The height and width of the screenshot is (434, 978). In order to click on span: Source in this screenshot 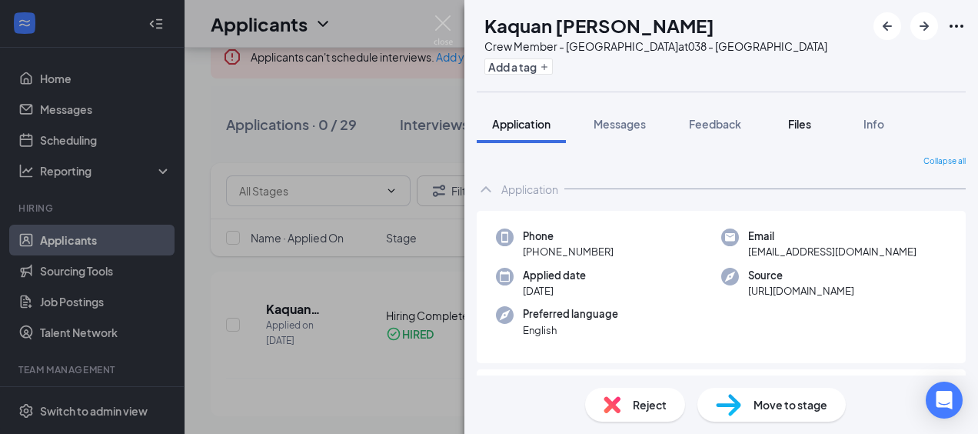, I will do `click(801, 275)`.